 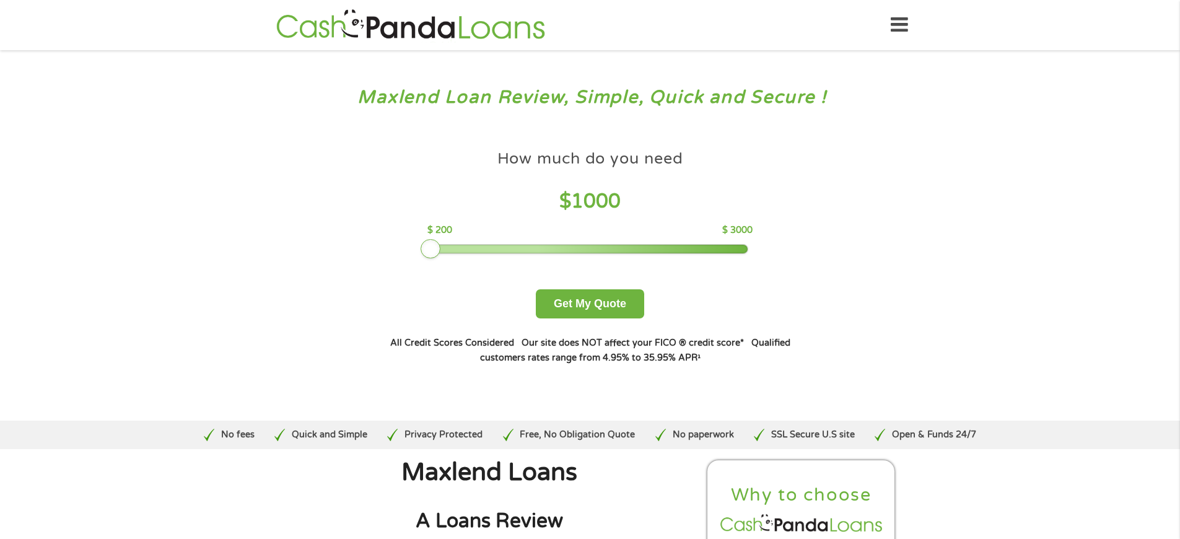 What do you see at coordinates (577, 435) in the screenshot?
I see `p: Free, No Obligation Quote` at bounding box center [577, 435].